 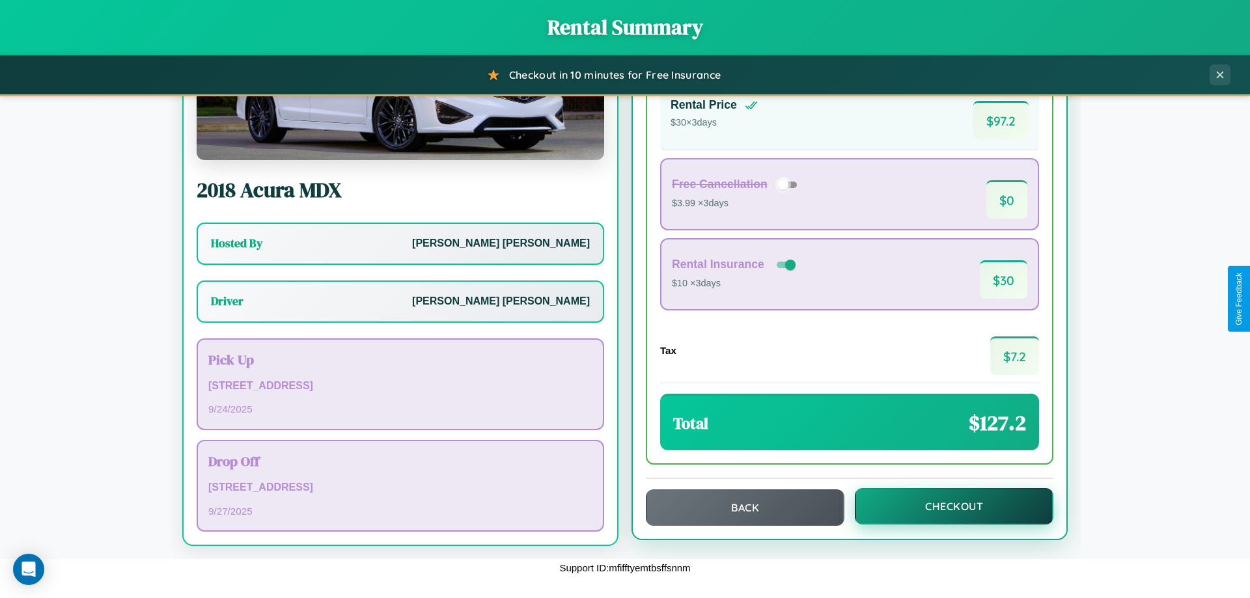 I want to click on p: 9 / 27 / 2025, so click(x=400, y=511).